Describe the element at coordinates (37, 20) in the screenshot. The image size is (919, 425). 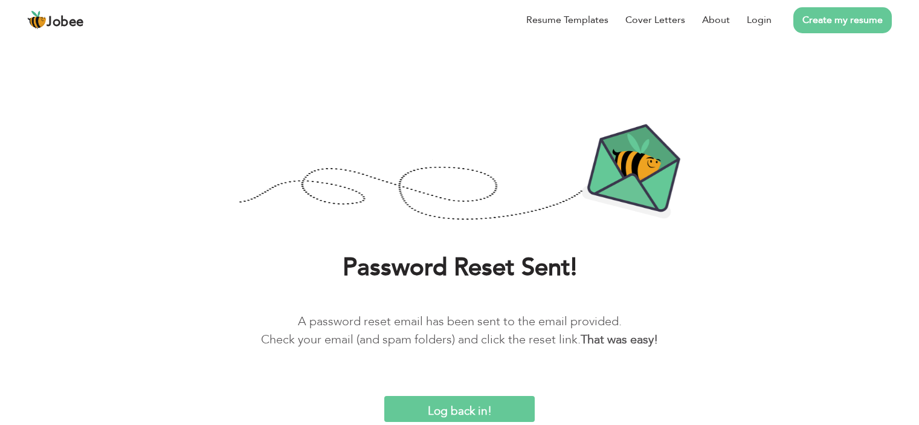
I see `img: jobee.io` at that location.